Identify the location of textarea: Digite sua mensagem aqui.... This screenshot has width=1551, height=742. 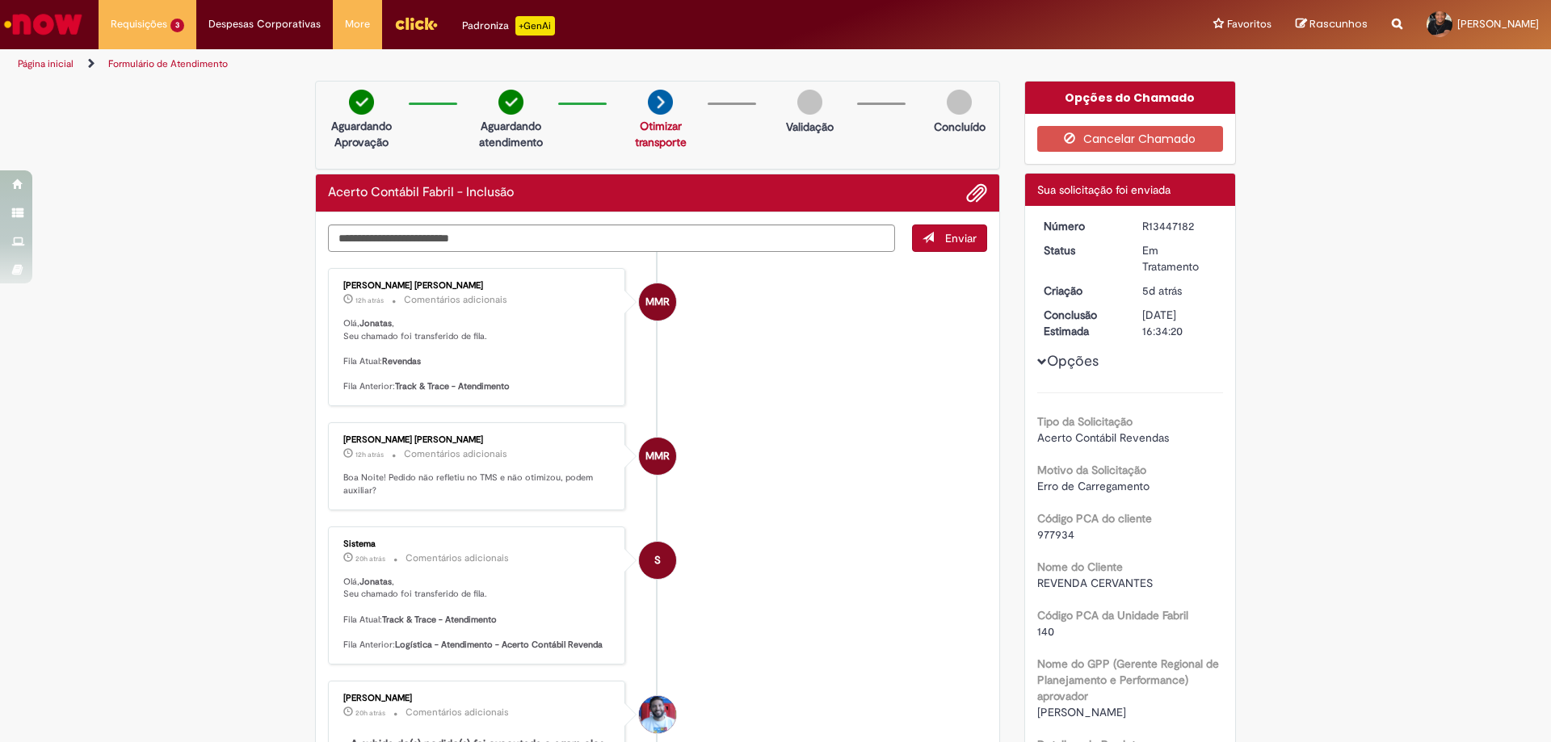
(611, 238).